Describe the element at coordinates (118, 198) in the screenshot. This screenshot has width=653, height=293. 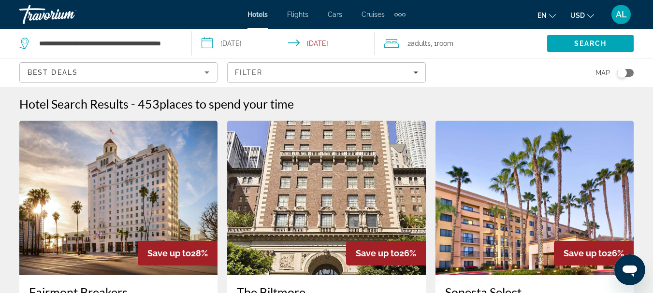
I see `a: Fairmont Breakers Long Beach` at that location.